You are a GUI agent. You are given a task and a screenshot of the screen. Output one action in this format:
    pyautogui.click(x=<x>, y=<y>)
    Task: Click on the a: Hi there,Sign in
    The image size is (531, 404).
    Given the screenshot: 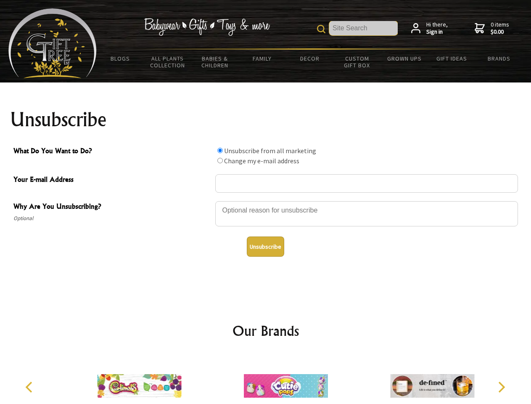 What is the action you would take?
    pyautogui.click(x=429, y=28)
    